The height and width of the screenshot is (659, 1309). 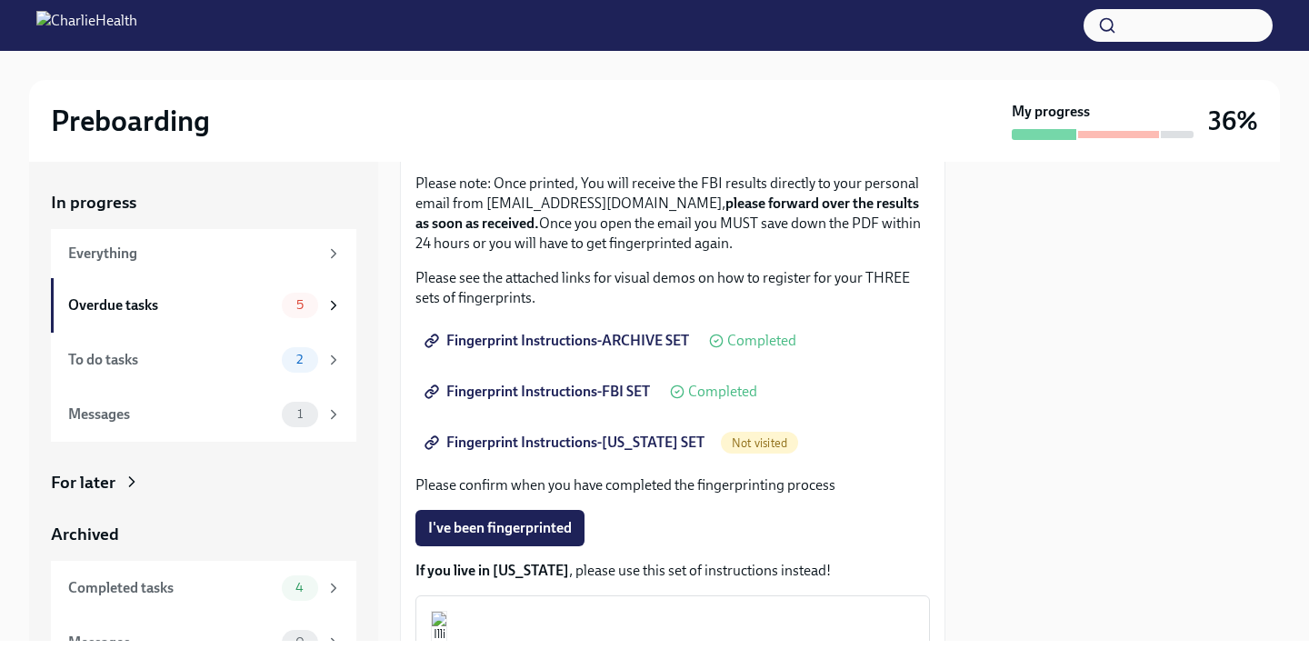 What do you see at coordinates (204, 483) in the screenshot?
I see `a: For later` at bounding box center [204, 483].